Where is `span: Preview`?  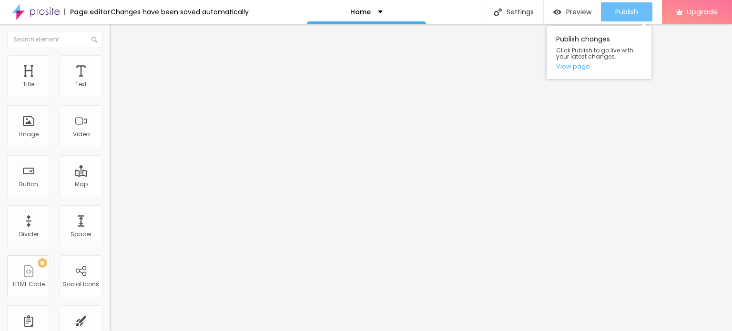
span: Preview is located at coordinates (578, 12).